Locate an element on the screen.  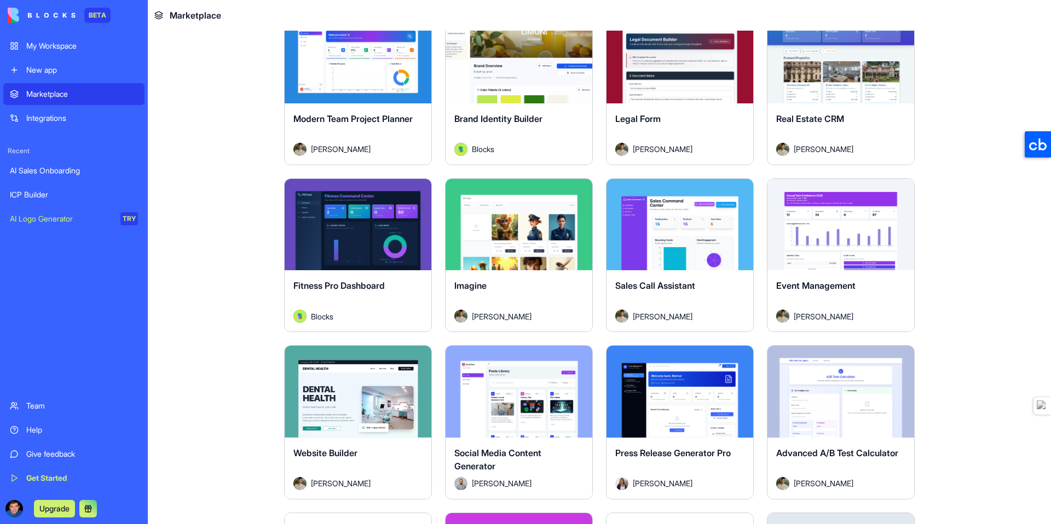
div: BETA is located at coordinates (97, 15).